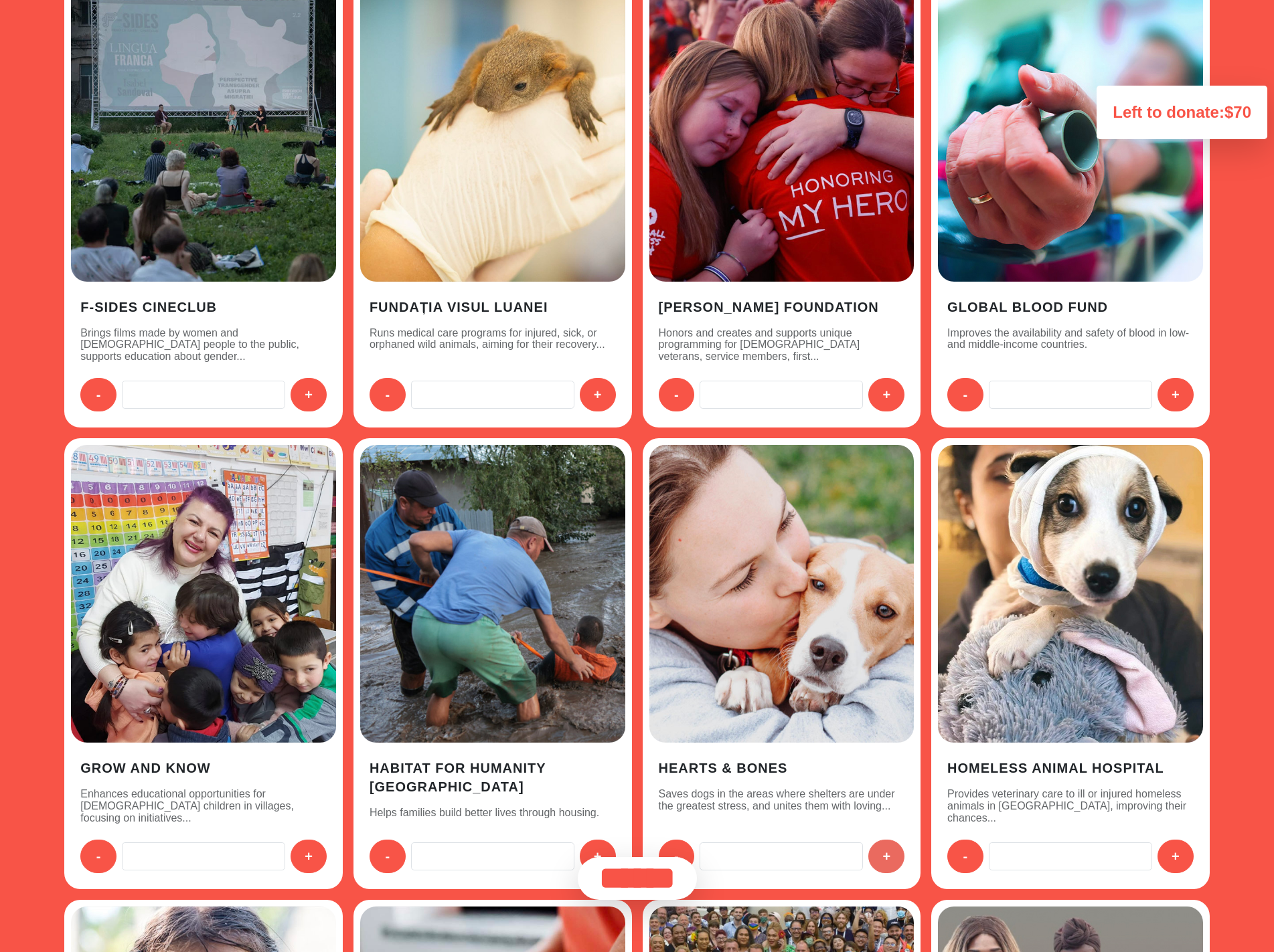 The image size is (1274, 952). What do you see at coordinates (782, 806) in the screenshot?
I see `p: Saves dogs in the areas where shelters are under the greatest stress, and unites them with loving...` at bounding box center [782, 806].